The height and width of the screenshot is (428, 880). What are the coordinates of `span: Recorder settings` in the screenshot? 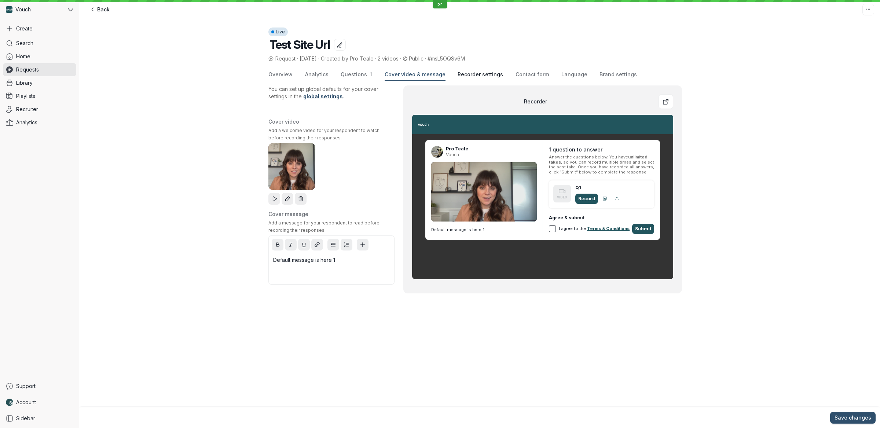 It's located at (480, 74).